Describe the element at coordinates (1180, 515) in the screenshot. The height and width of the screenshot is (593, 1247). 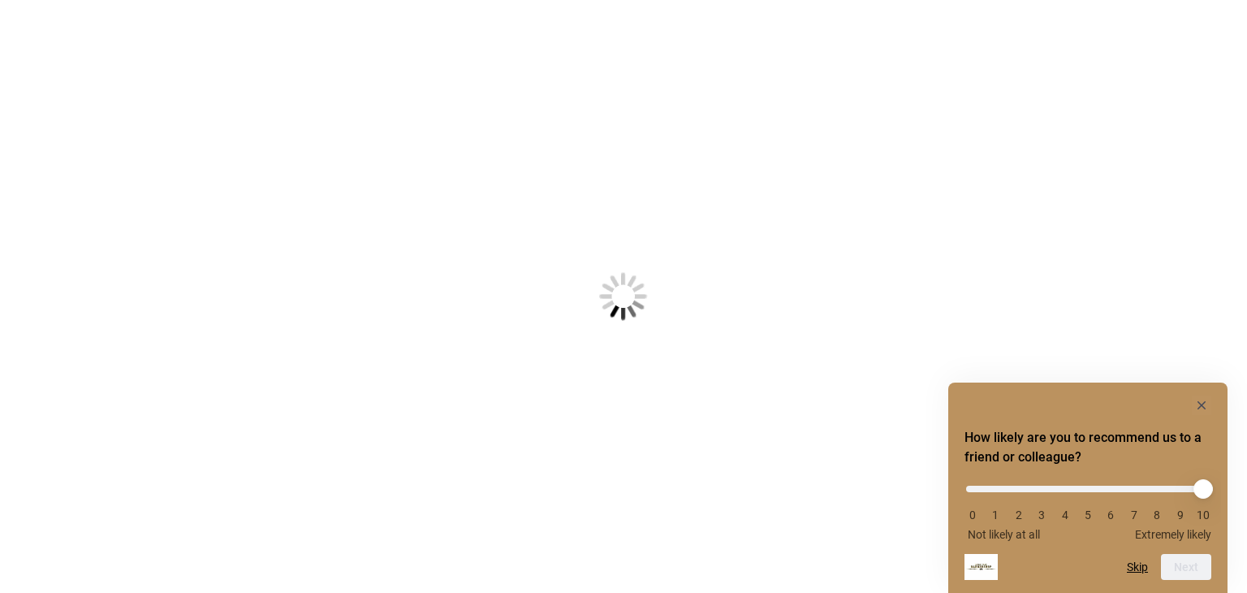
I see `li: 9` at that location.